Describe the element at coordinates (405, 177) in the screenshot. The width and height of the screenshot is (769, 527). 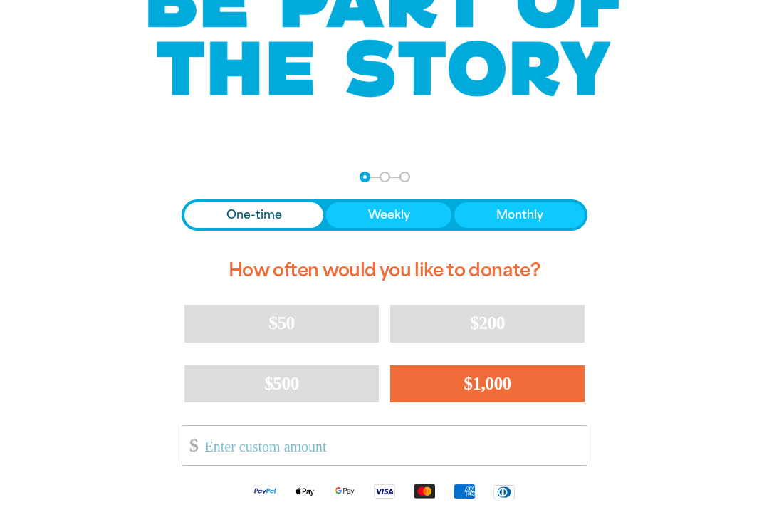
I see `button: Navigate to step 3 of 3 to enter your payment details` at that location.